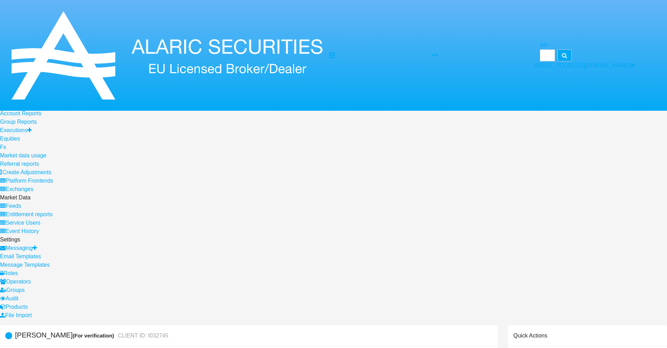  I want to click on span: Platform Frontends, so click(29, 180).